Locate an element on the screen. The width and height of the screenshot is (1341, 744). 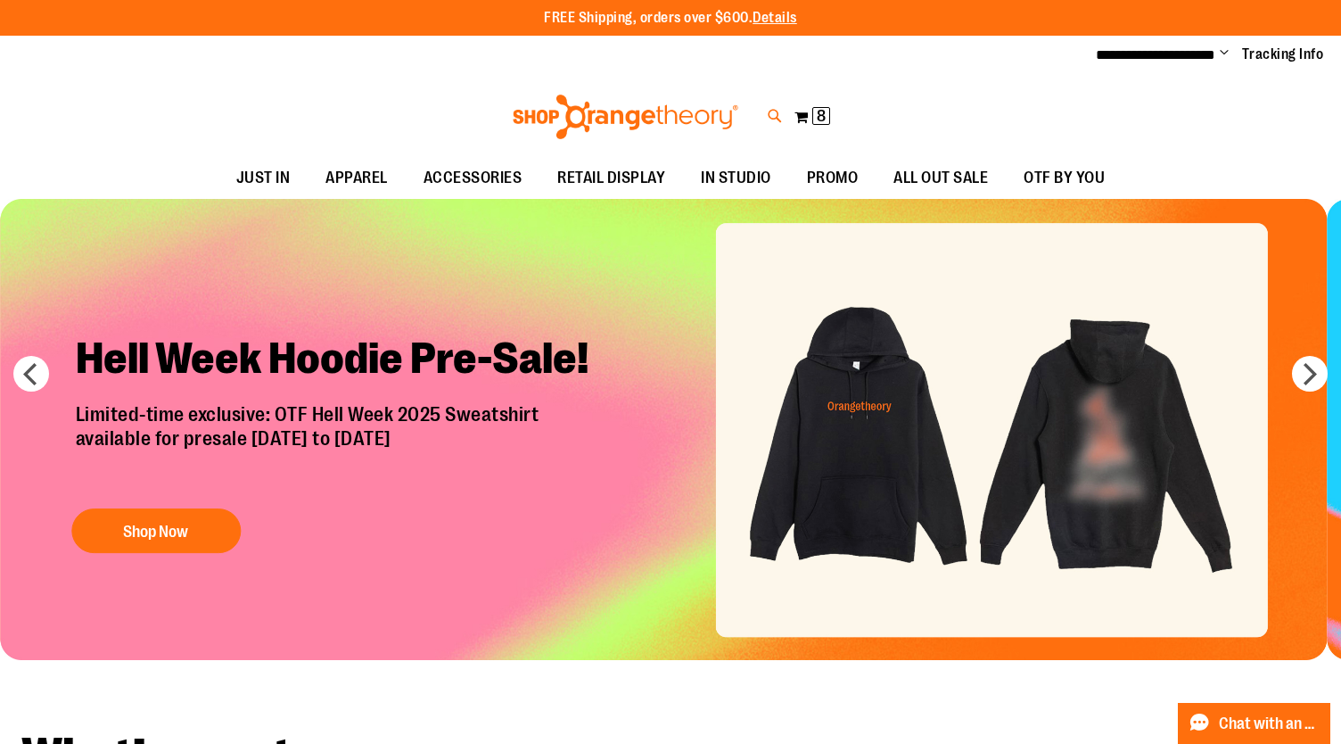
img: Shop Orangetheory is located at coordinates (625, 117).